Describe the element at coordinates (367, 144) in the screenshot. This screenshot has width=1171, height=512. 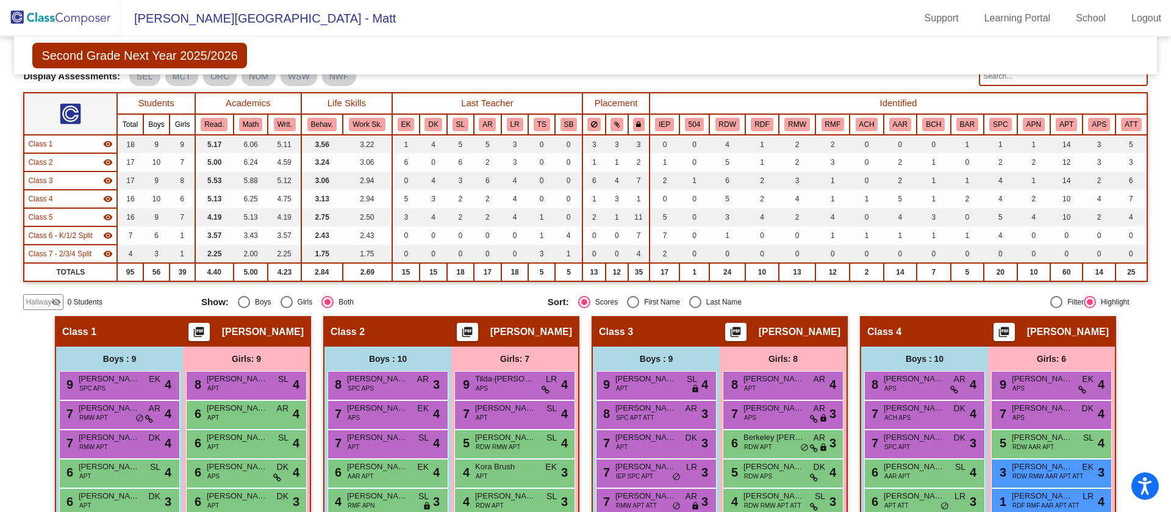
I see `td: 3.22` at that location.